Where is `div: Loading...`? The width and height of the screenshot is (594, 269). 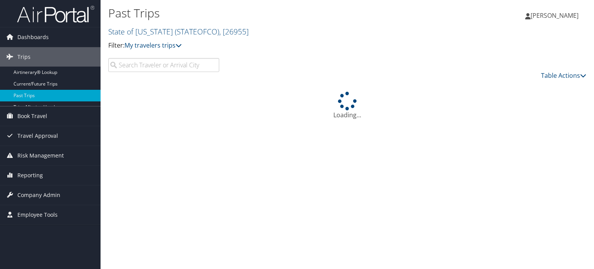
div: Loading... is located at coordinates (347, 106).